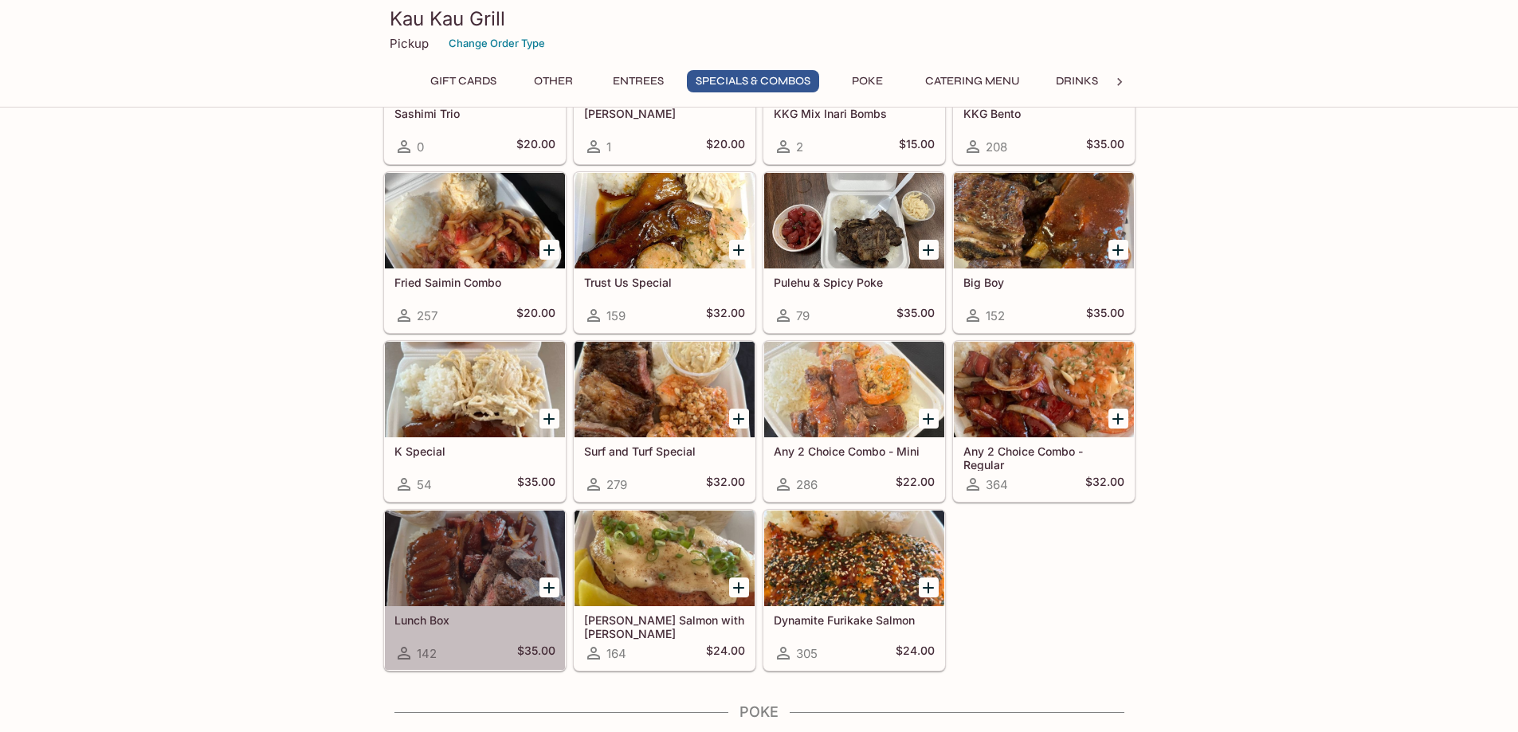  Describe the element at coordinates (854, 221) in the screenshot. I see `div: Pulehu & Spicy Poke` at that location.